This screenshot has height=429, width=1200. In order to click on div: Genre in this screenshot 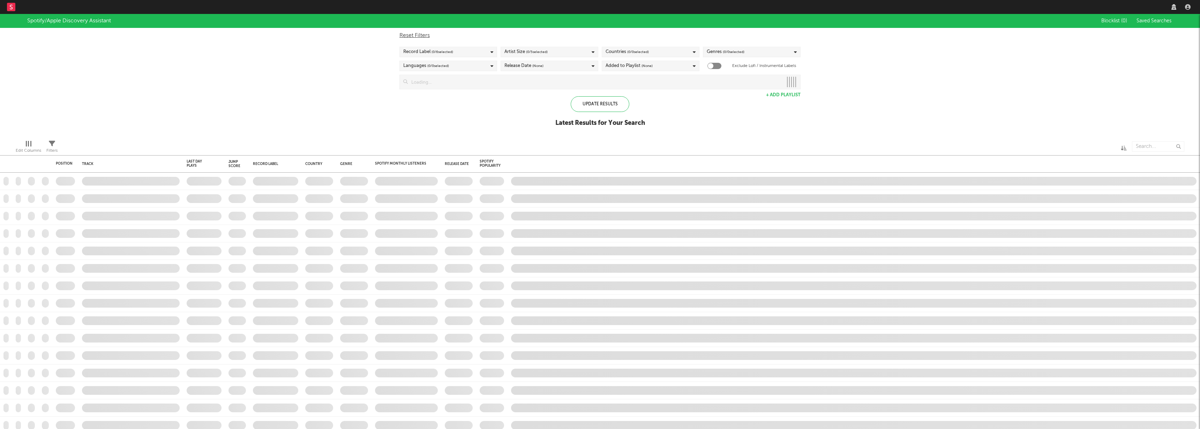, I will do `click(352, 164)`.